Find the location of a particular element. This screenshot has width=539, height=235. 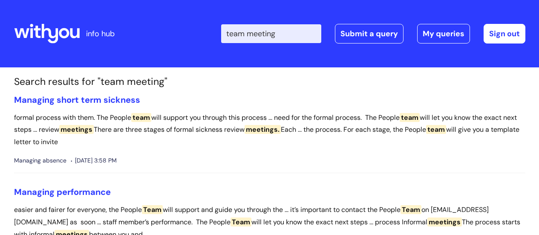

a: Managing short term sickness is located at coordinates (77, 100).